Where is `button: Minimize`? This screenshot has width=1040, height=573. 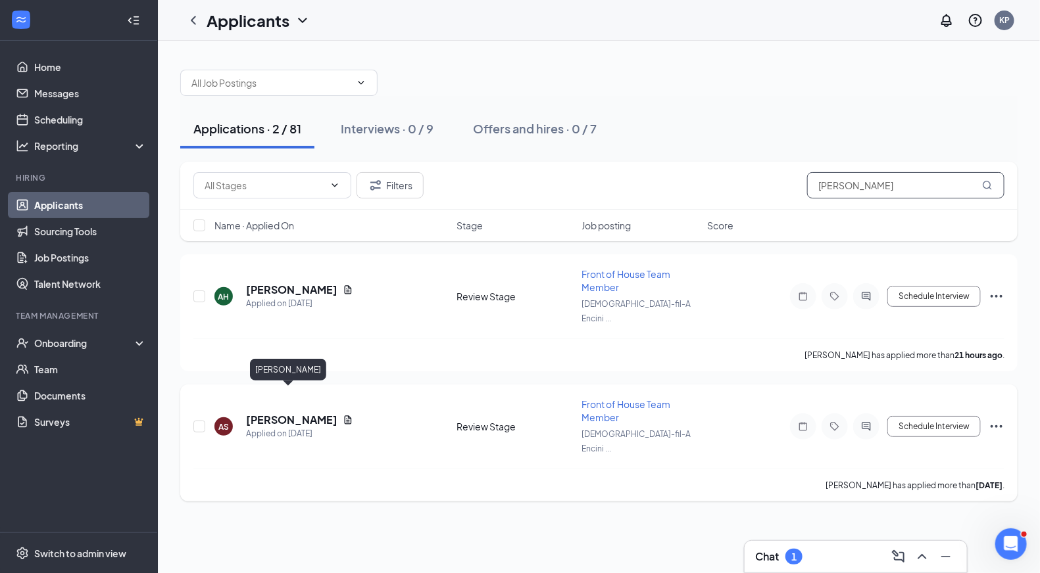
button: Minimize is located at coordinates (946, 557).